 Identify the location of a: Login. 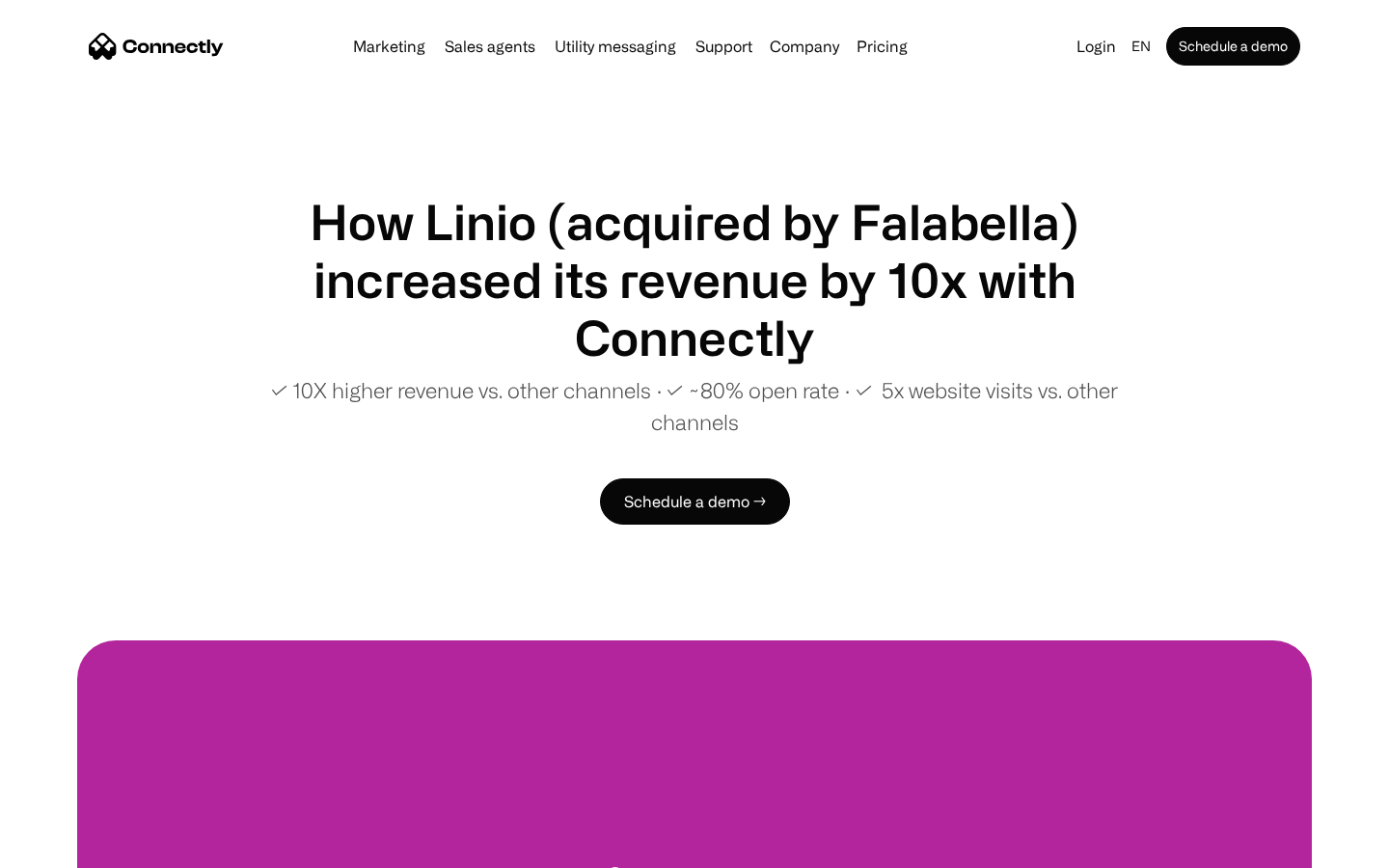
(1096, 47).